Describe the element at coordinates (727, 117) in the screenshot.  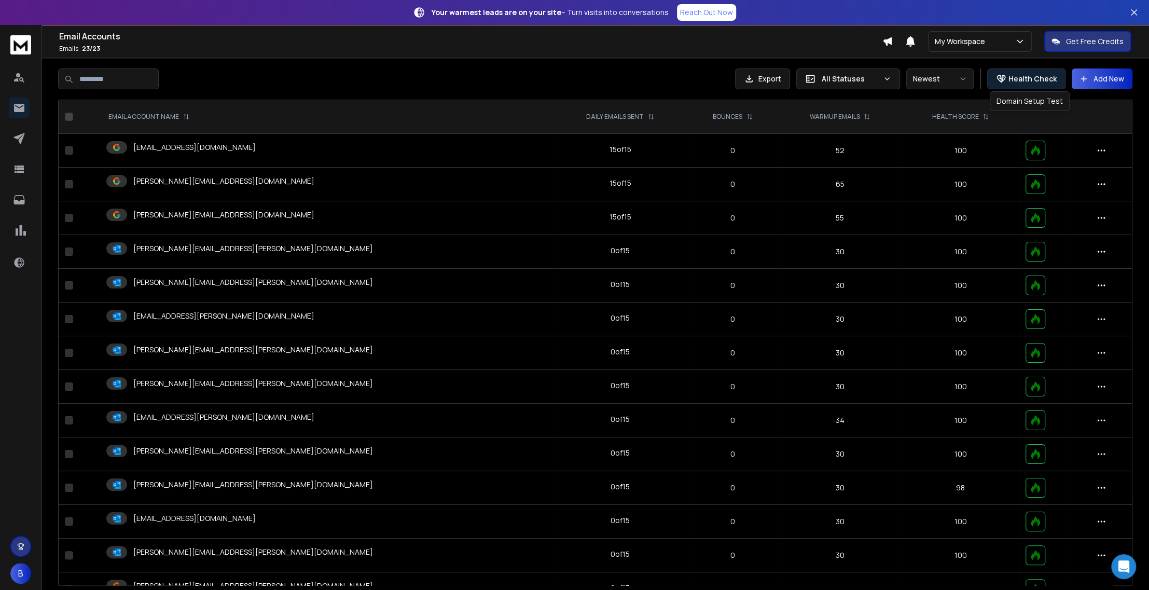
I see `p: BOUNCES` at that location.